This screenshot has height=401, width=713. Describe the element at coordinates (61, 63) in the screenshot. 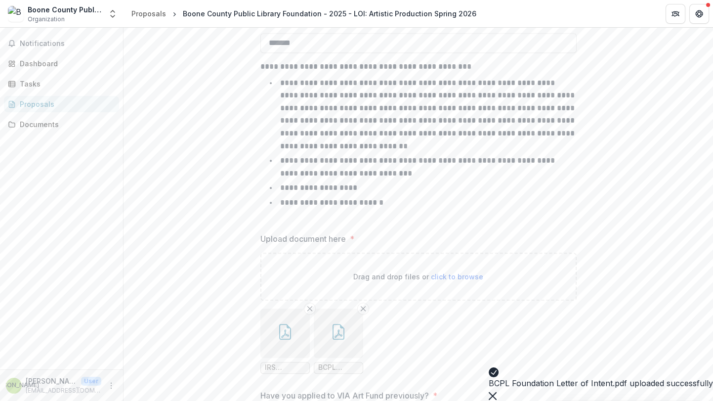

I see `a: Dashboard` at that location.